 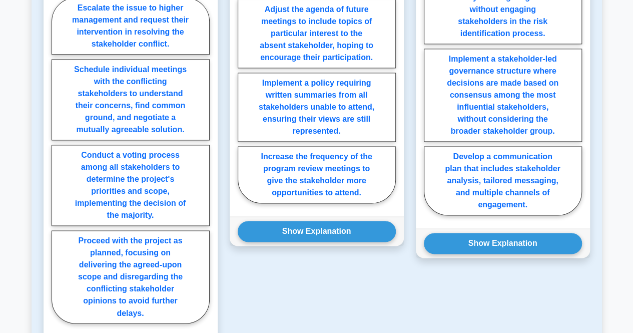 I want to click on label: Implement a policy requiring written summaries from all stakeholders unable to attend, ensuring t..., so click(x=317, y=107).